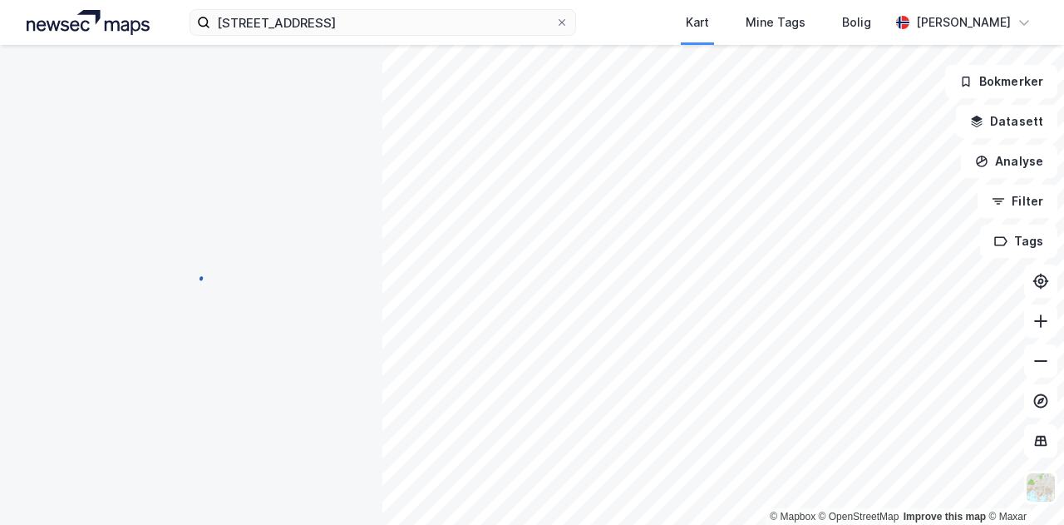 Image resolution: width=1064 pixels, height=525 pixels. I want to click on button: Bokmerker, so click(1001, 81).